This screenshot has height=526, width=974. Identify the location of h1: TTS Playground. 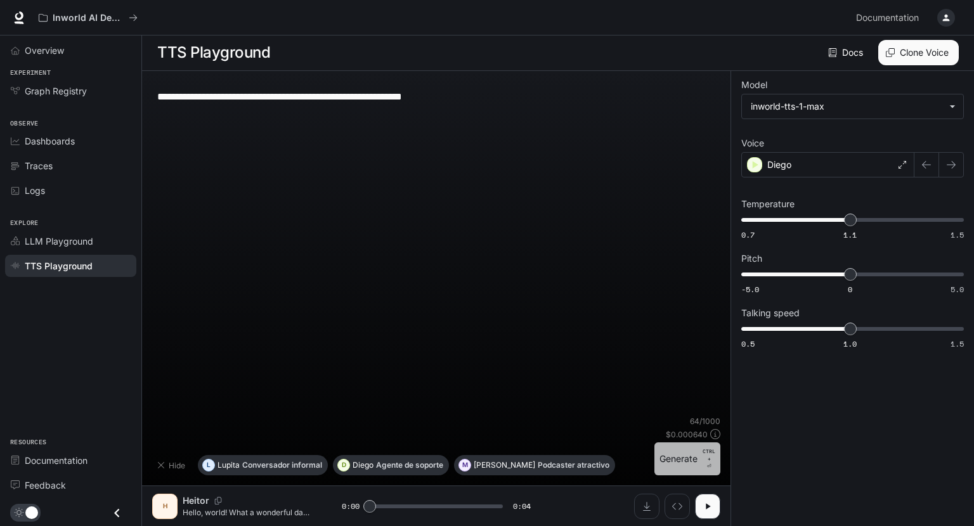
(214, 53).